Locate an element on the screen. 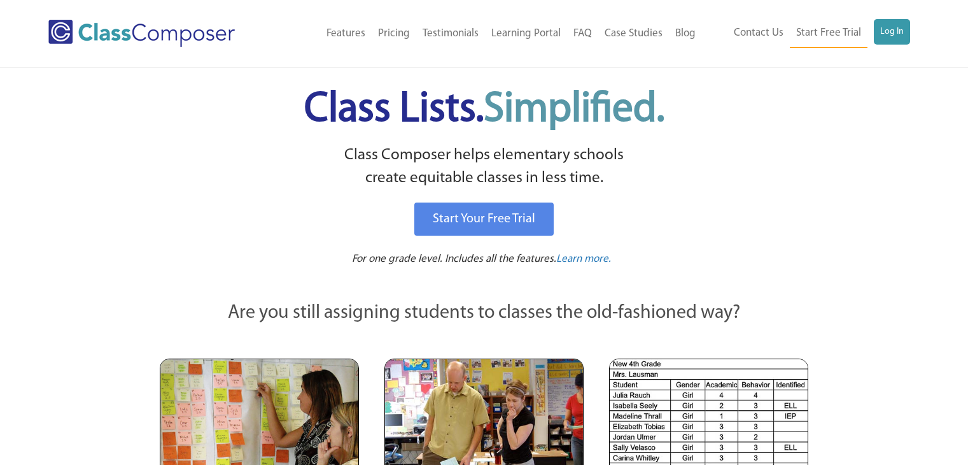 This screenshot has width=968, height=465. span: For one grade level. Includes all the features. is located at coordinates (454, 259).